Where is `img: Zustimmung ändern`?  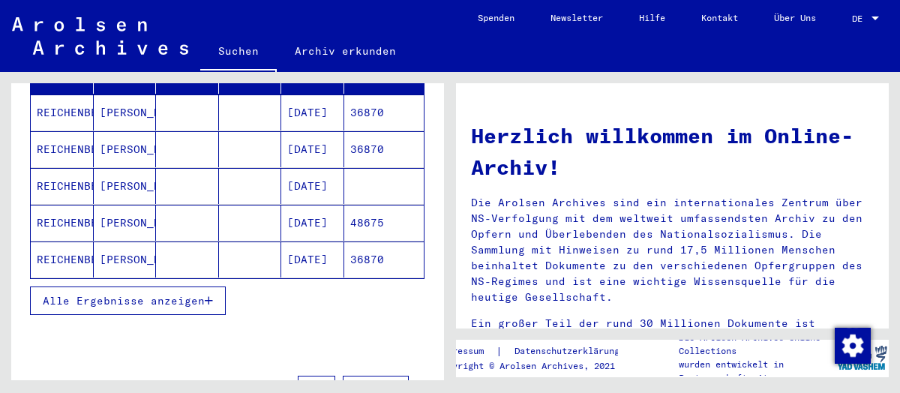
img: Zustimmung ändern is located at coordinates (853, 346).